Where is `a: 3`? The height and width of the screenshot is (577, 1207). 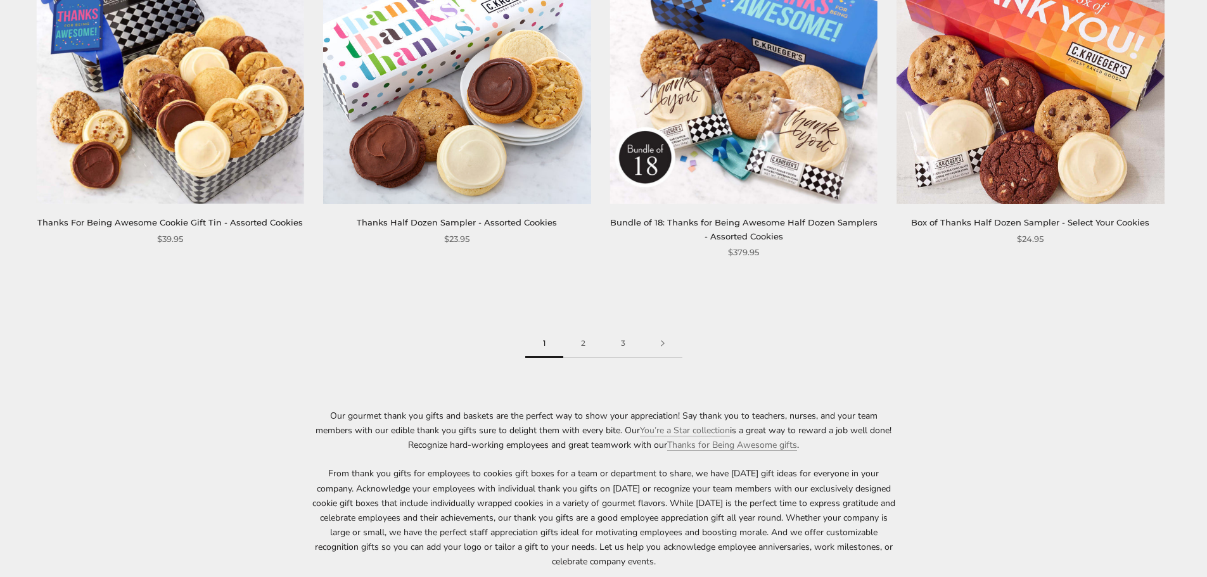 a: 3 is located at coordinates (623, 343).